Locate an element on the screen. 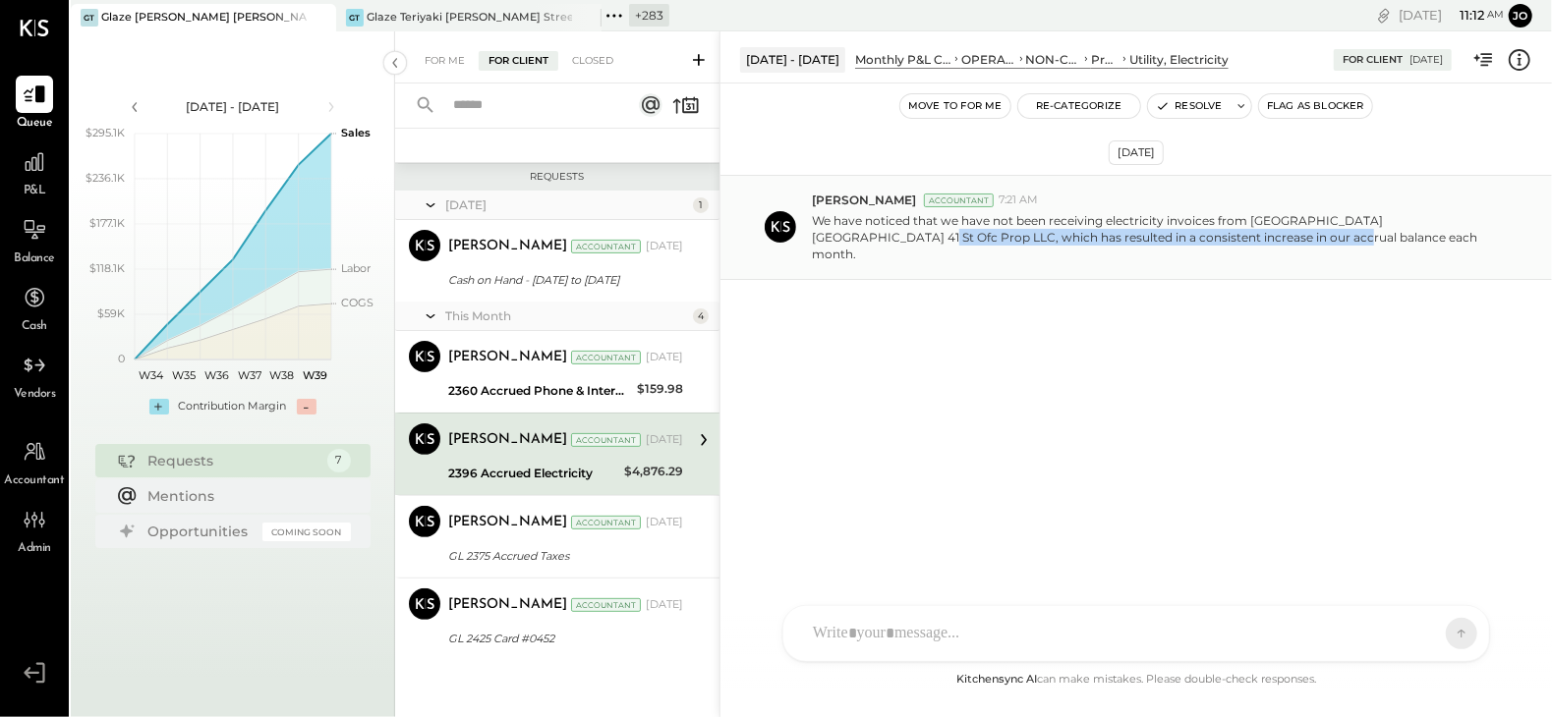  text: $236.1K is located at coordinates (105, 178).